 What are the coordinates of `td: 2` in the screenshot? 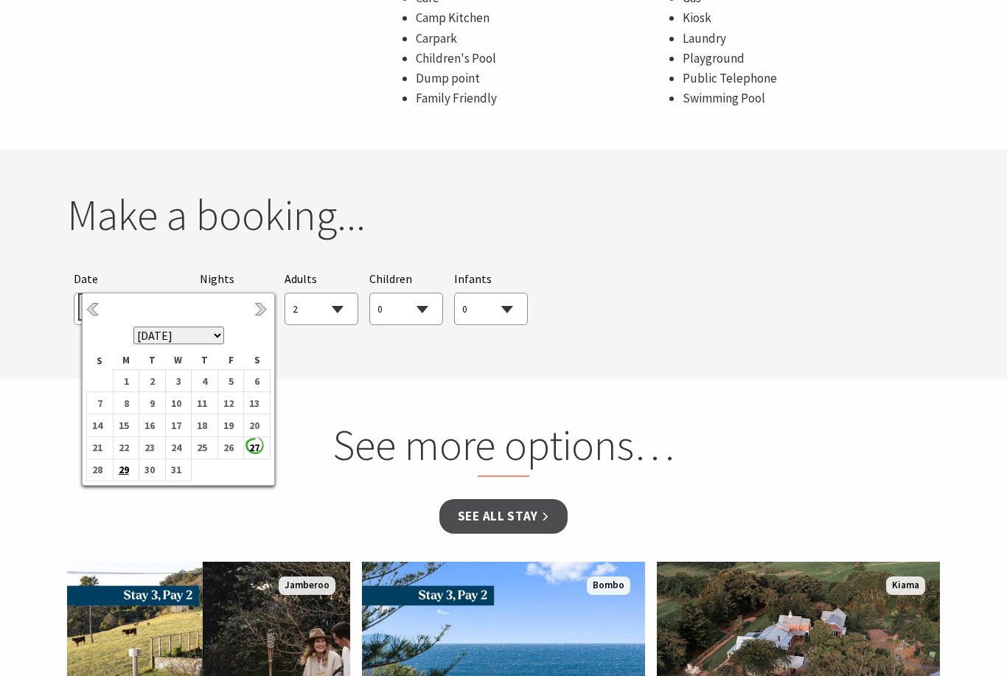 It's located at (153, 380).